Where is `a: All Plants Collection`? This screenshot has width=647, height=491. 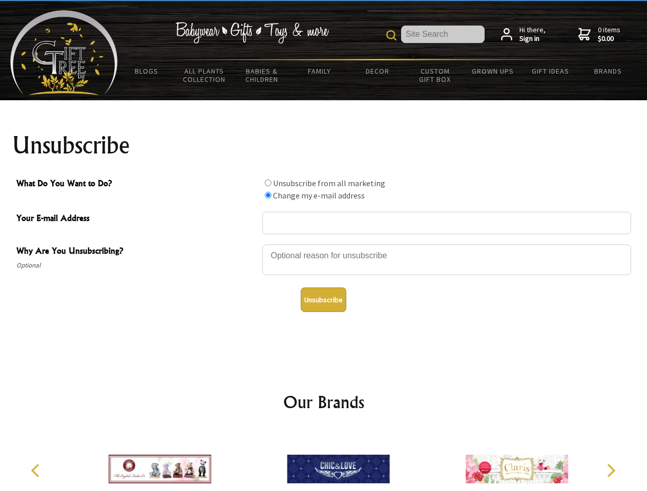 a: All Plants Collection is located at coordinates (204, 75).